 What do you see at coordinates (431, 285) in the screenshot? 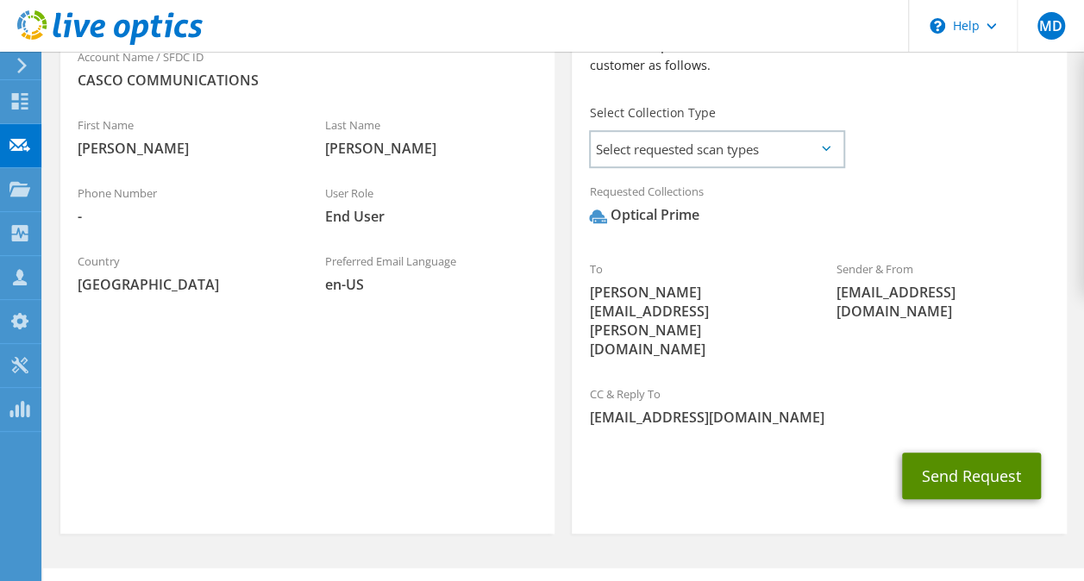
I see `span: en-US` at bounding box center [431, 285].